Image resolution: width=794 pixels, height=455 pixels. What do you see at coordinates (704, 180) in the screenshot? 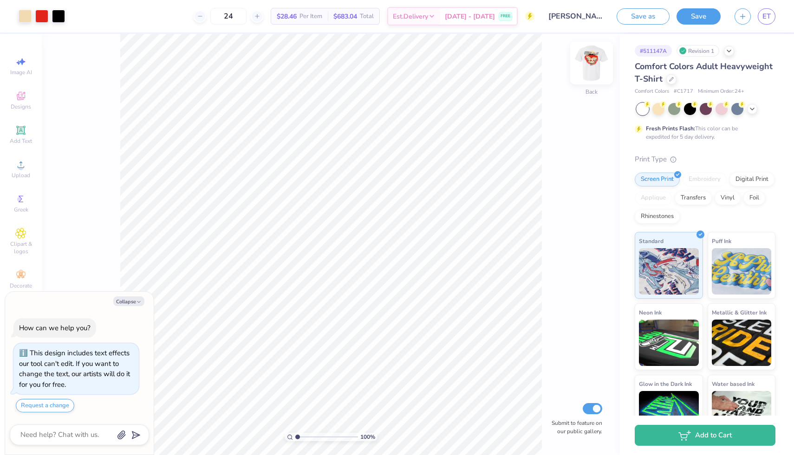
I see `div: Embroidery` at bounding box center [704, 180].